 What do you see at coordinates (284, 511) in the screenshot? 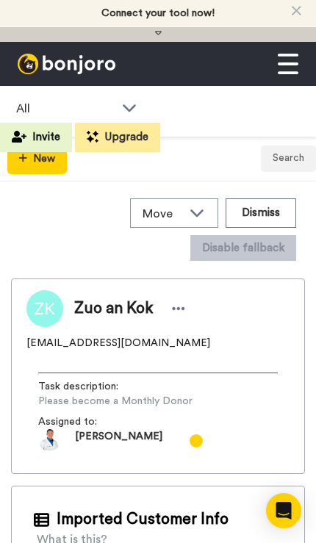
I see `div: Open Intercom Messenger` at bounding box center [284, 511].